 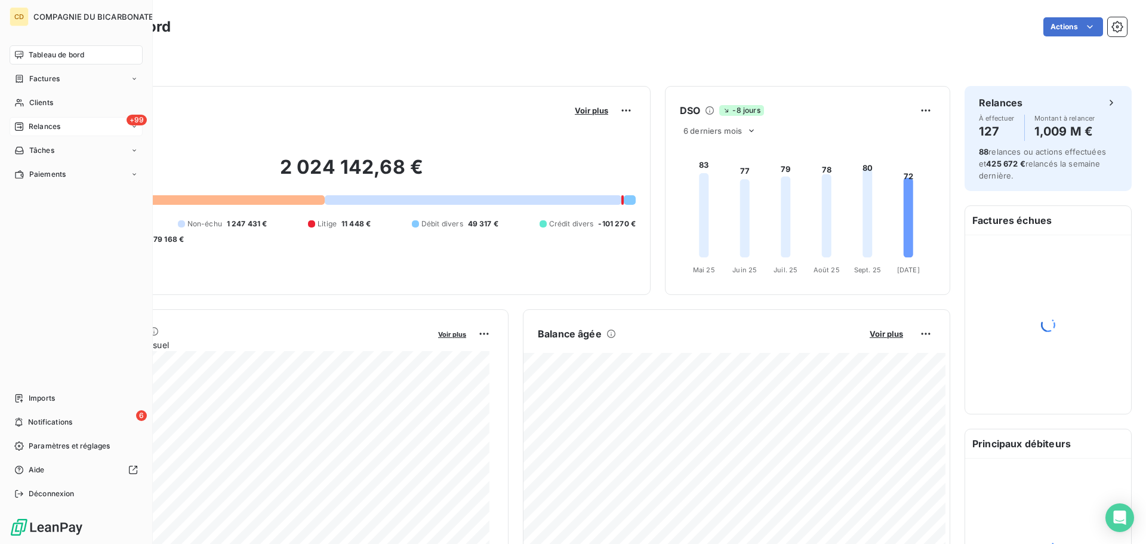 I want to click on span: Litige, so click(x=327, y=224).